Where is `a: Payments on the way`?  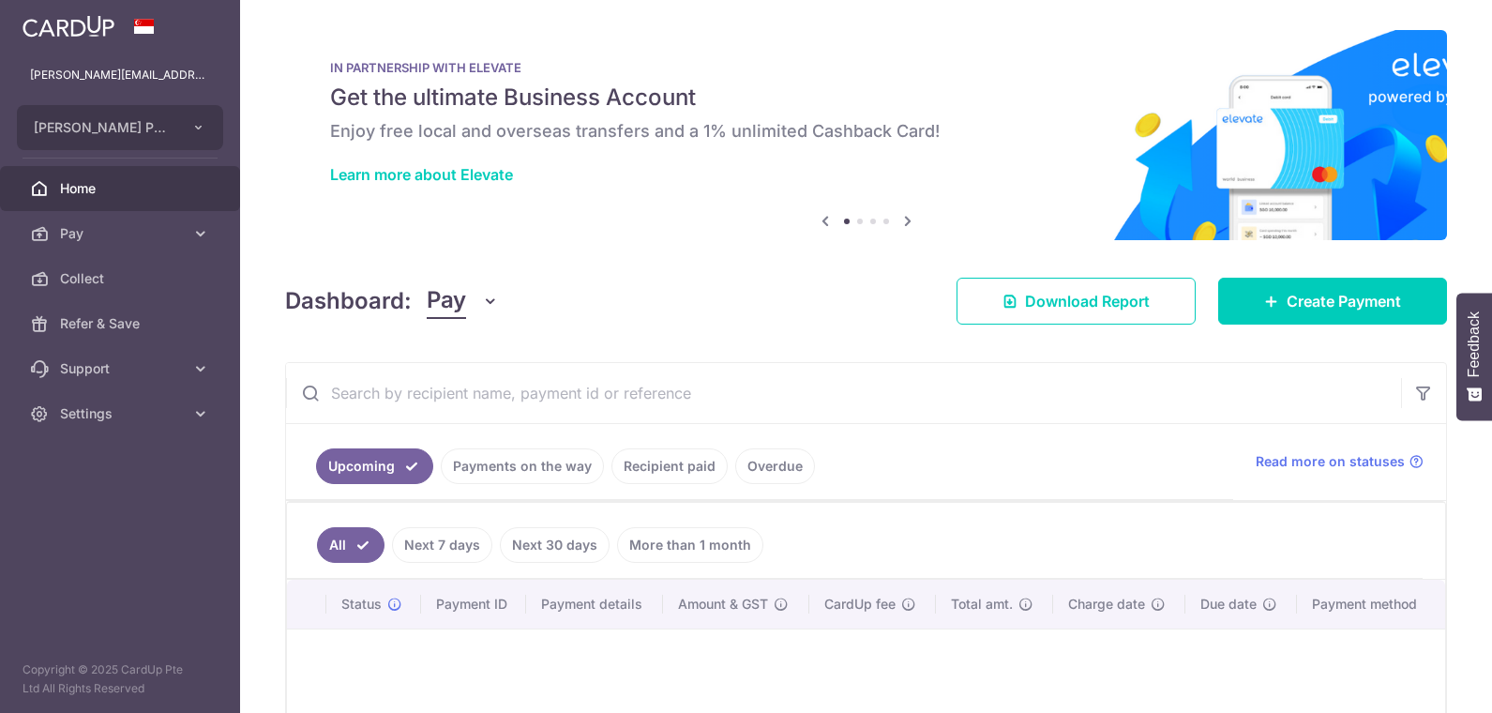
a: Payments on the way is located at coordinates (522, 466).